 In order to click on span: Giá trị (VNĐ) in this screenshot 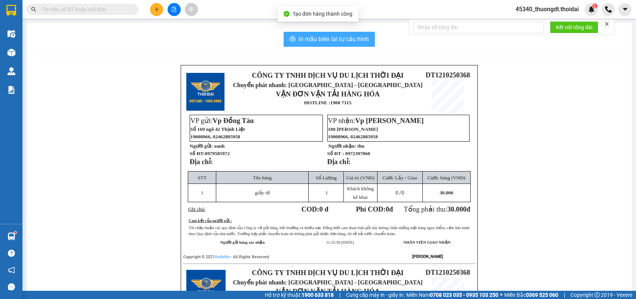, I will do `click(360, 178)`.